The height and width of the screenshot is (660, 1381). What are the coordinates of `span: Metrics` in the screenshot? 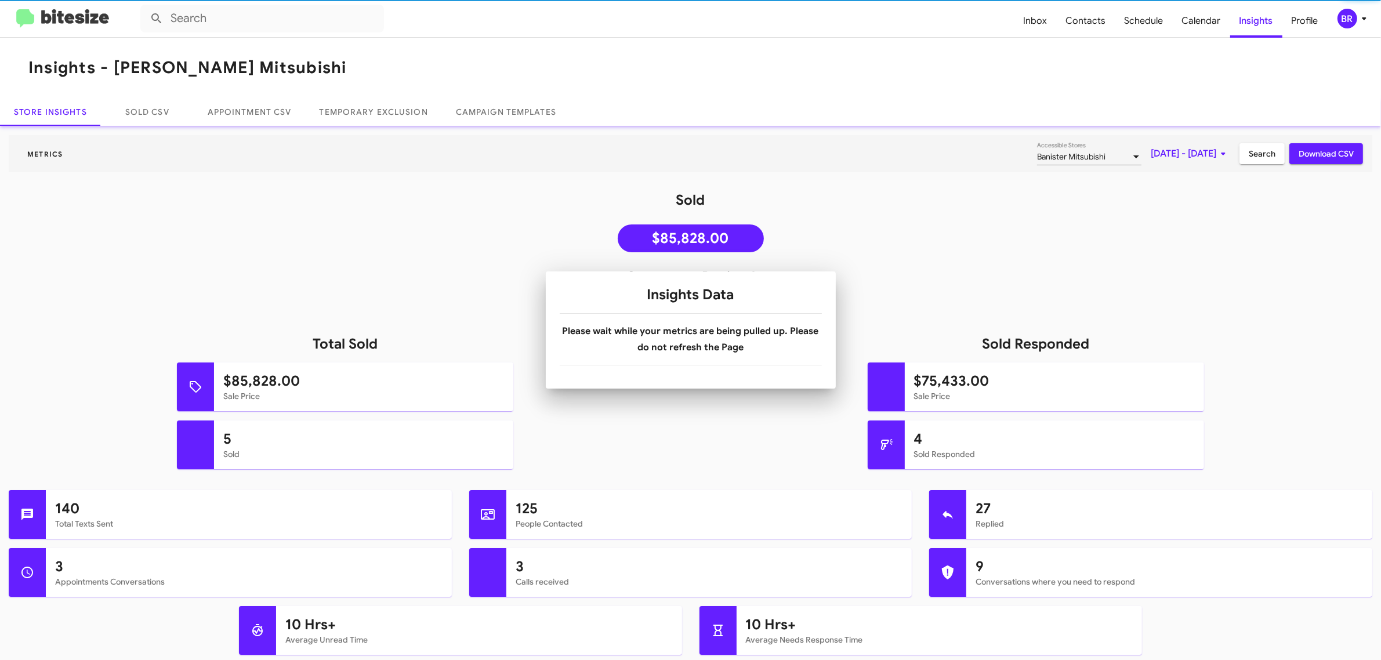 It's located at (45, 154).